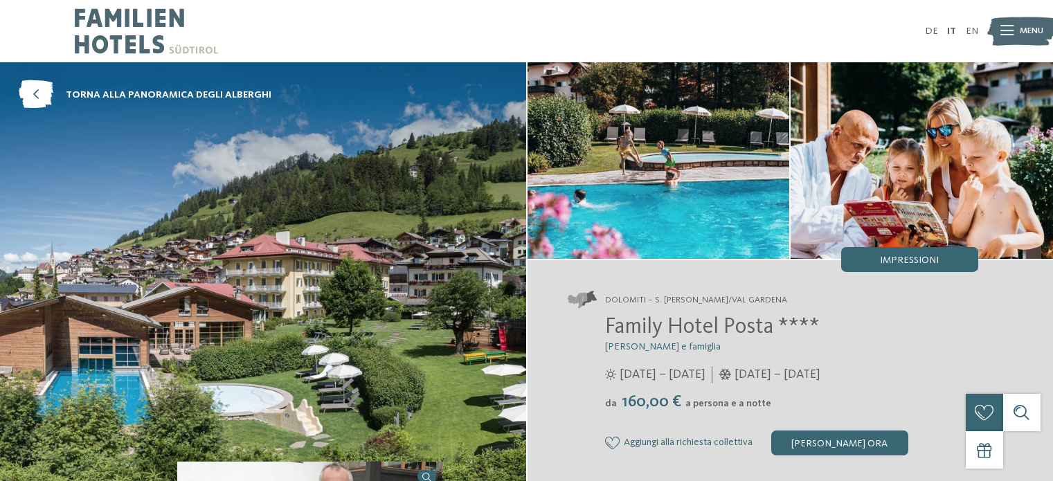  Describe the element at coordinates (688, 443) in the screenshot. I see `span: Aggiungi alla richiesta collettiva` at that location.